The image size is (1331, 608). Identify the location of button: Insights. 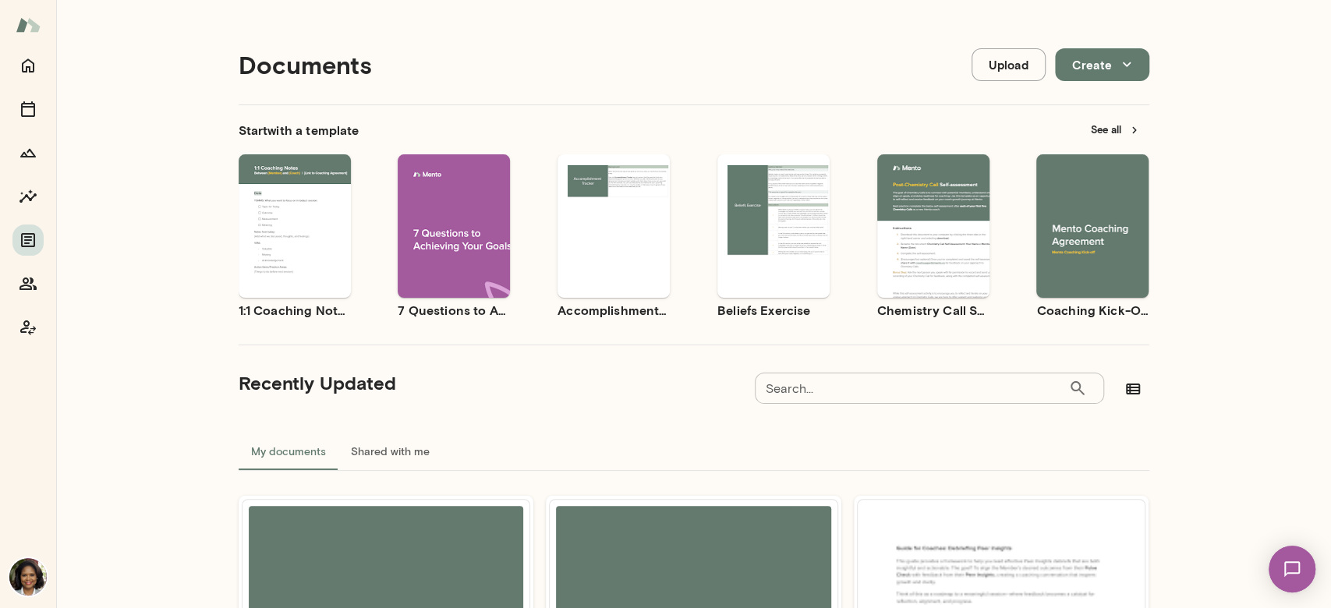
(28, 197).